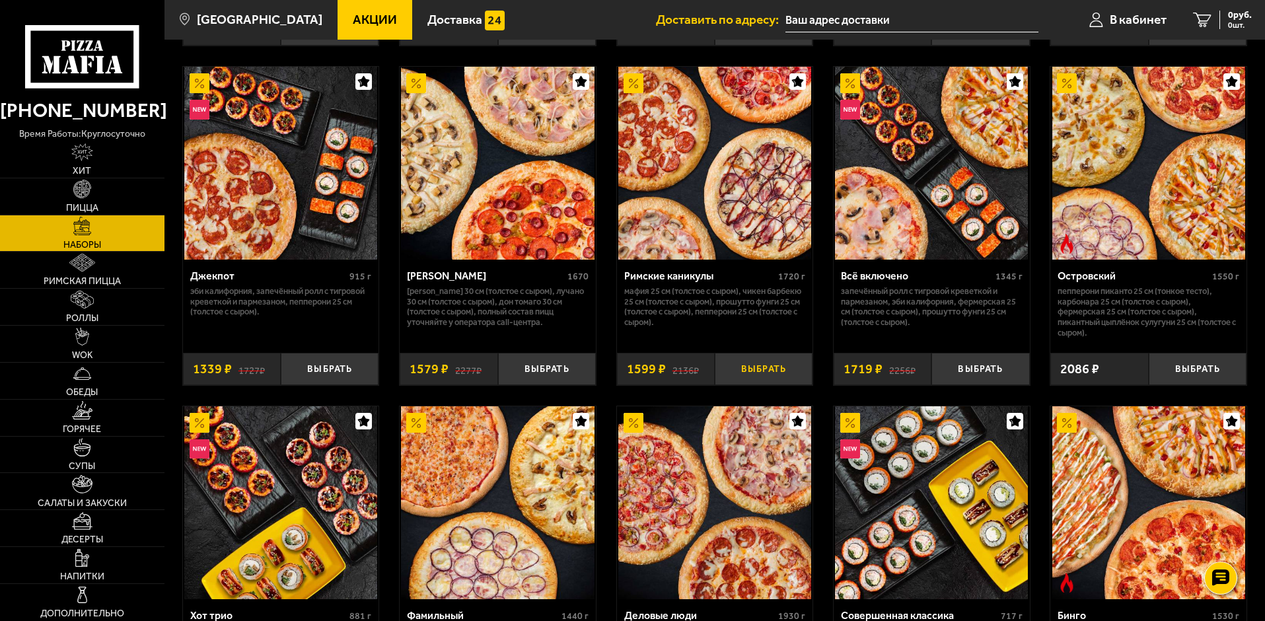  I want to click on span: улица Маршала Захарова, 17к2, so click(911, 20).